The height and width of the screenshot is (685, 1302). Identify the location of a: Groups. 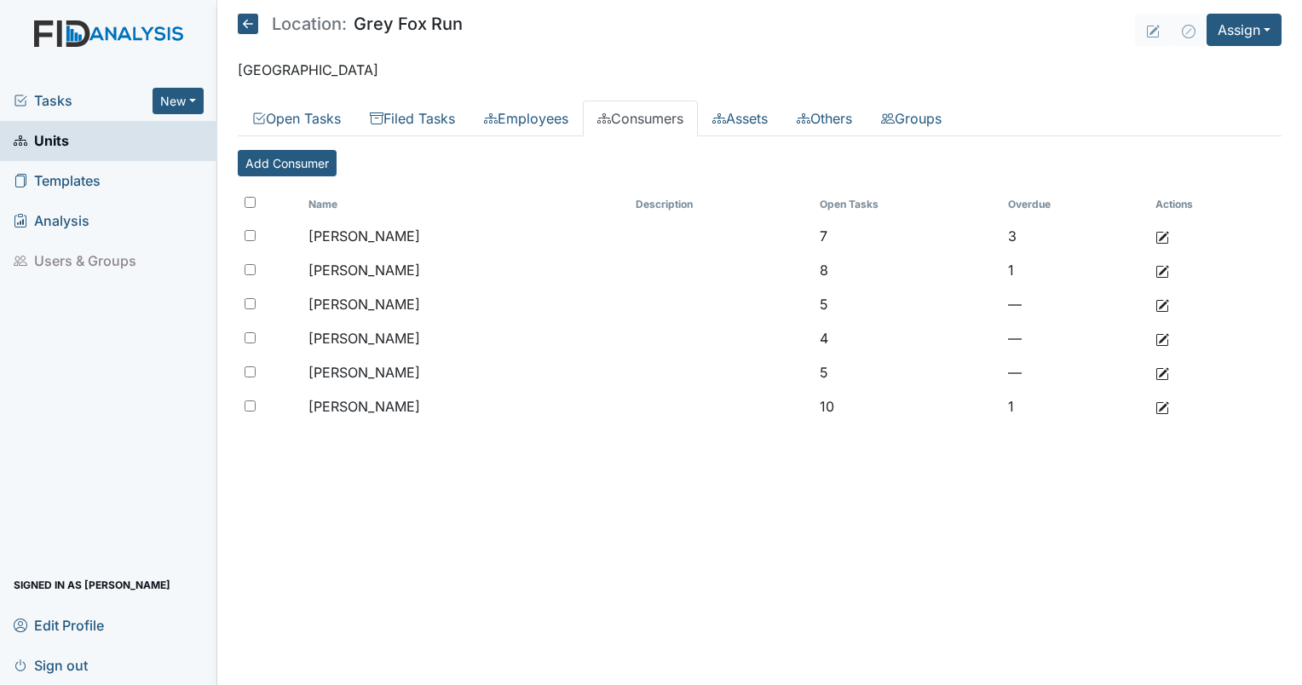
(911, 118).